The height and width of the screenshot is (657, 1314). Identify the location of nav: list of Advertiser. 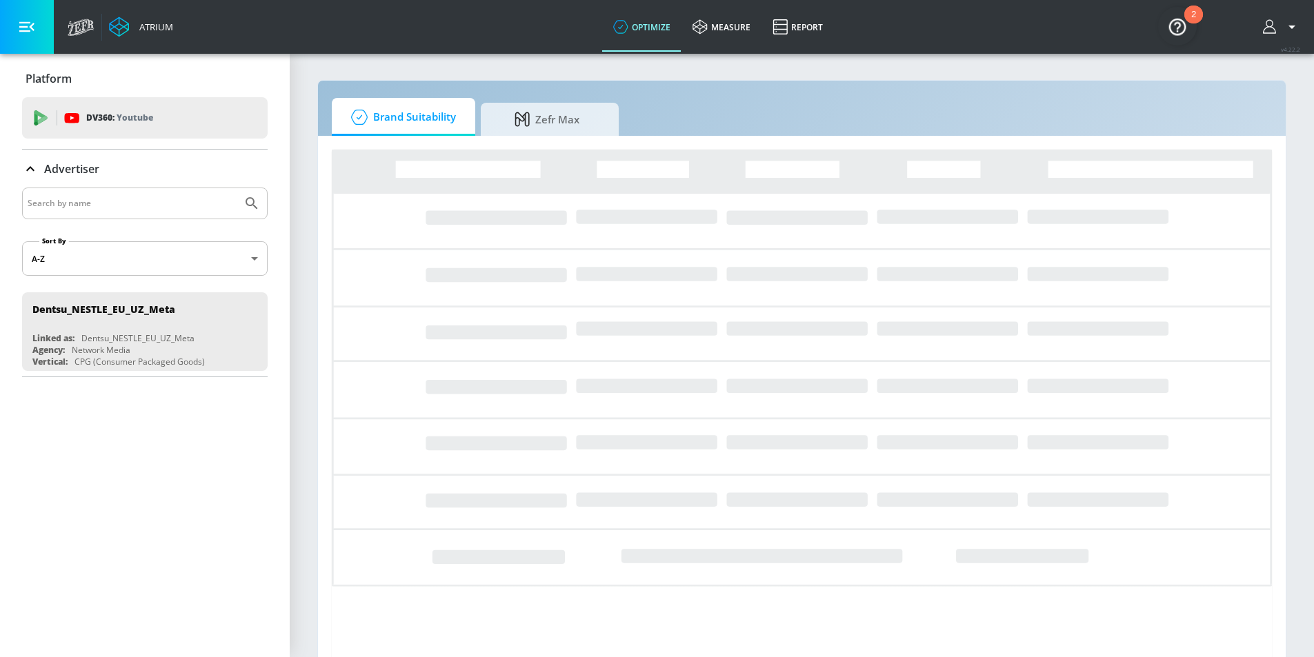
(145, 332).